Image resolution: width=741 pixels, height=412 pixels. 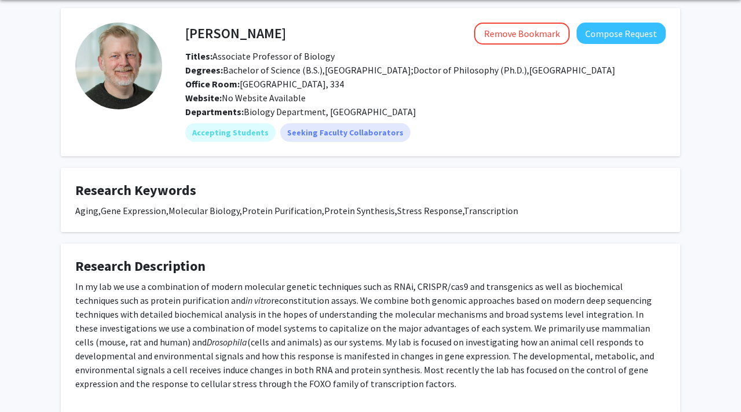 I want to click on span: Associate Professor of Biology, so click(x=260, y=56).